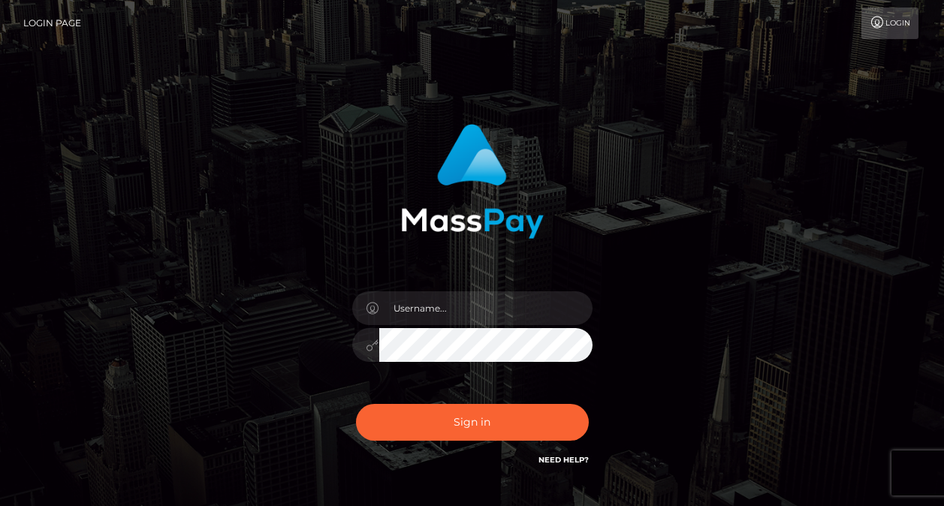 This screenshot has width=944, height=506. What do you see at coordinates (563, 460) in the screenshot?
I see `a: Need Help?` at bounding box center [563, 460].